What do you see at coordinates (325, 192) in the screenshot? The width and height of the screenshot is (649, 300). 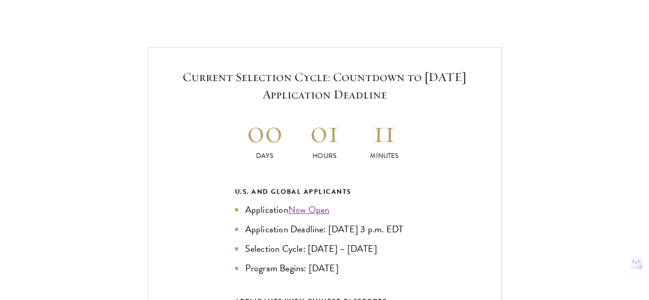 I see `div: U.S. and Global Applicants` at bounding box center [325, 192].